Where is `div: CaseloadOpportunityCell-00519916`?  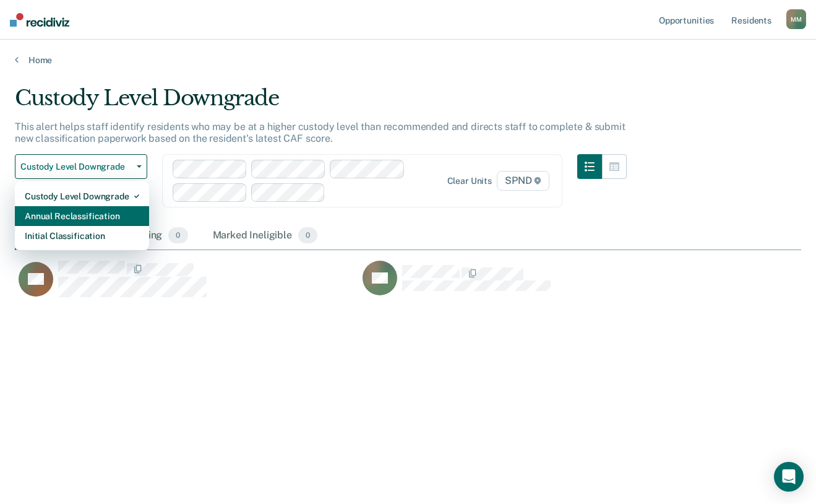
div: CaseloadOpportunityCell-00519916 is located at coordinates (187, 285).